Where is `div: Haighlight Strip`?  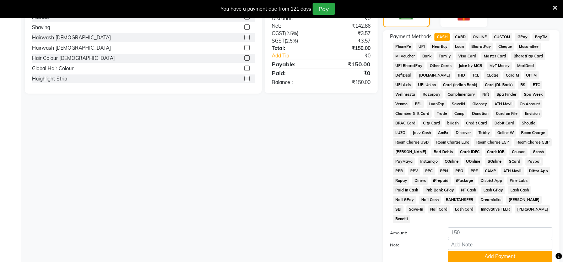 div: Haighlight Strip is located at coordinates (49, 79).